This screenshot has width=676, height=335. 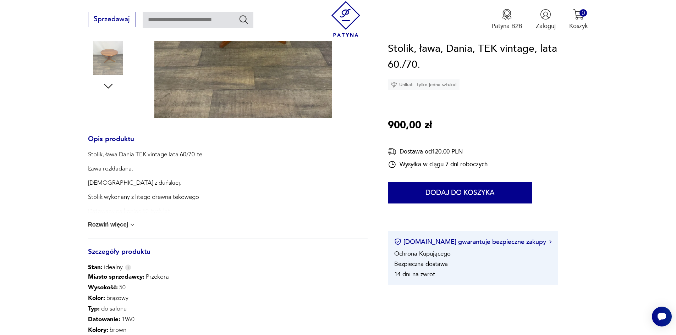 What do you see at coordinates (421, 264) in the screenshot?
I see `li: Bezpieczna dostawa` at bounding box center [421, 264].